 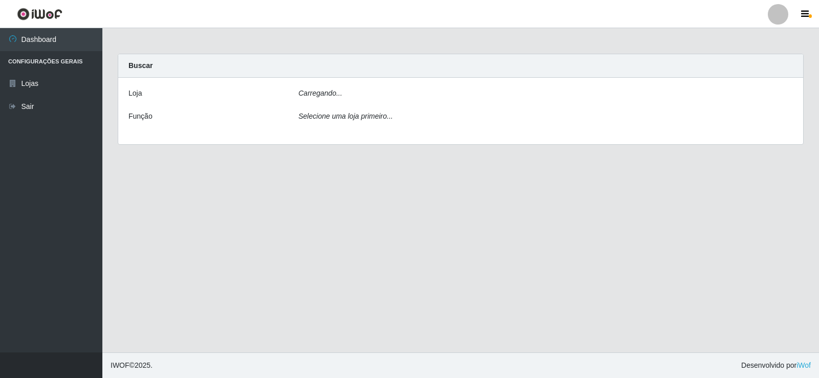 I want to click on span: © 2025 ., so click(x=132, y=366).